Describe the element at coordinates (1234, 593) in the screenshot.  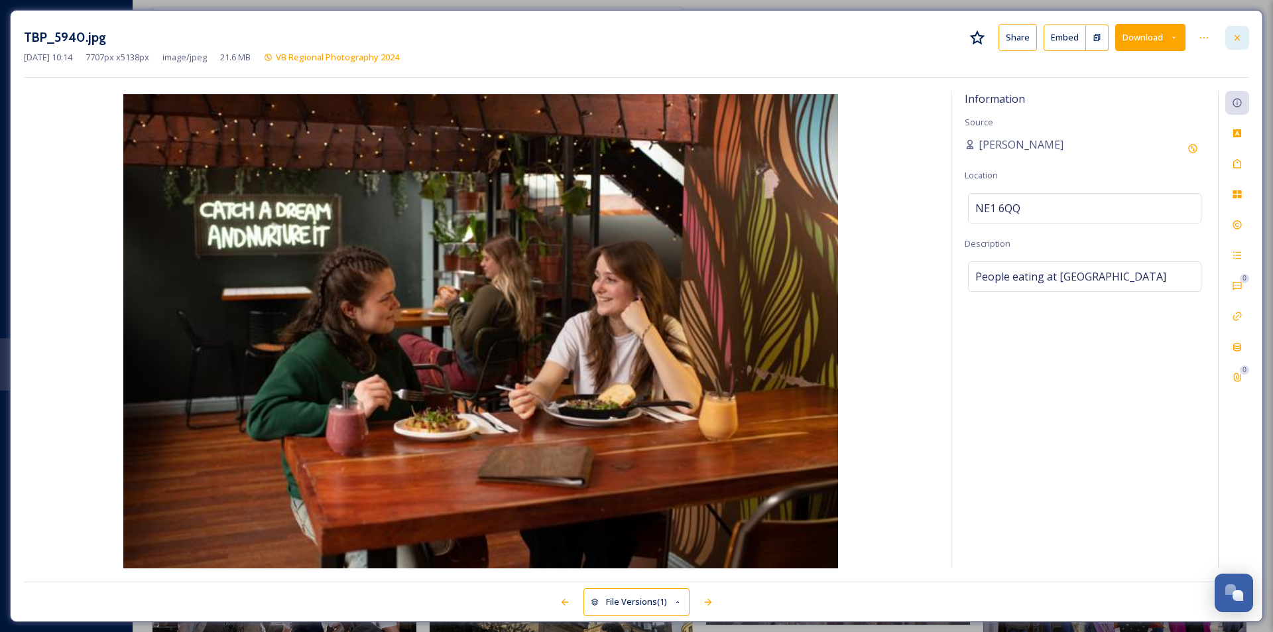
I see `button: Open Chat` at that location.